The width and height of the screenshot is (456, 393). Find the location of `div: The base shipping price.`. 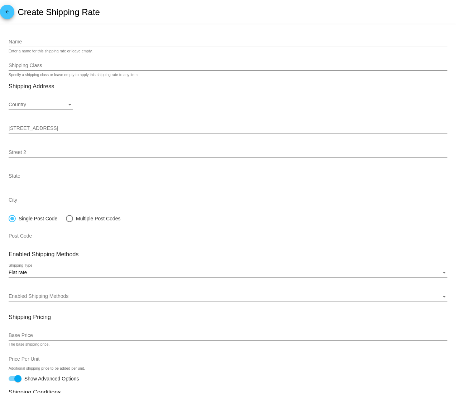

div: The base shipping price. is located at coordinates (29, 344).